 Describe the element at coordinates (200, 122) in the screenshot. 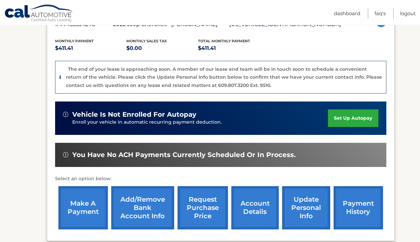

I see `p: Enroll your vehicle in automatic recurring payment deduction.` at that location.